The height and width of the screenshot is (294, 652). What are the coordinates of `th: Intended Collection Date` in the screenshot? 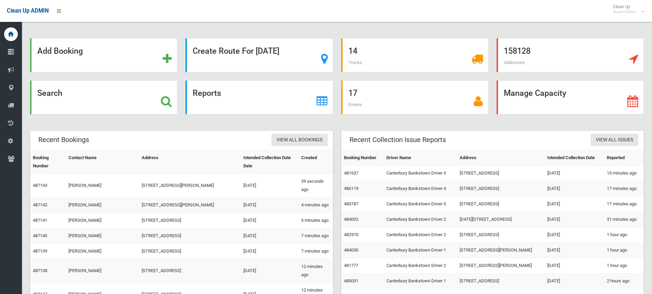 It's located at (574, 158).